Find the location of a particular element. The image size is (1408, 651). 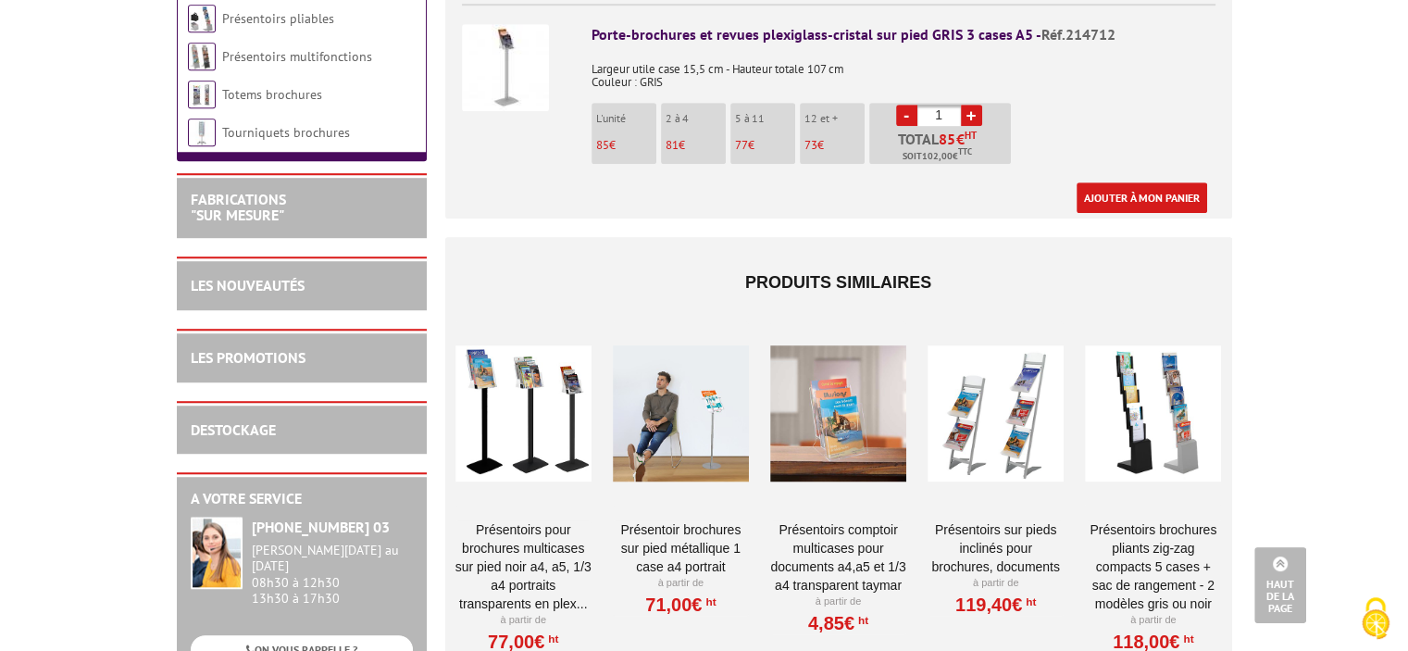

span: 81 is located at coordinates (672, 144).